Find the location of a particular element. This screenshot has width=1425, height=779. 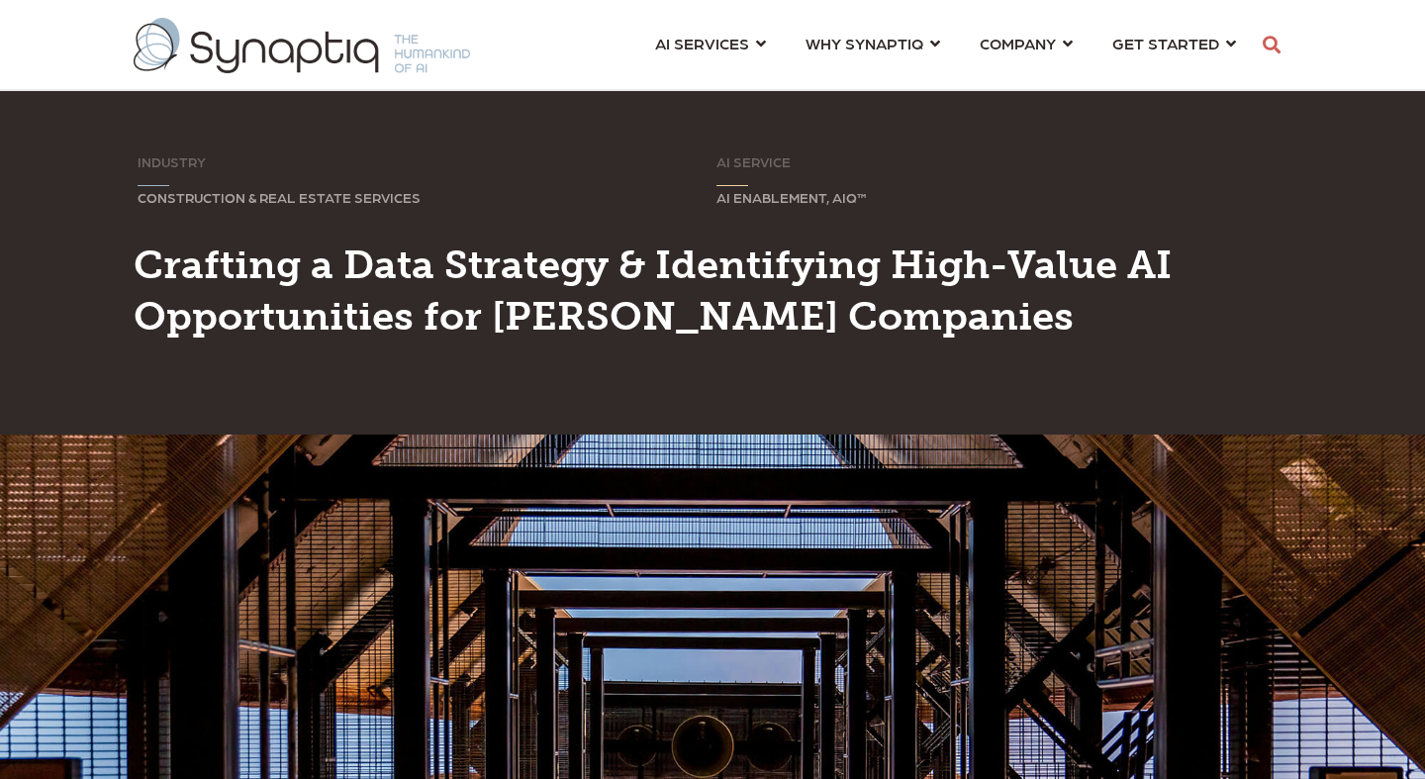

span: AI SERVICE is located at coordinates (753, 161).